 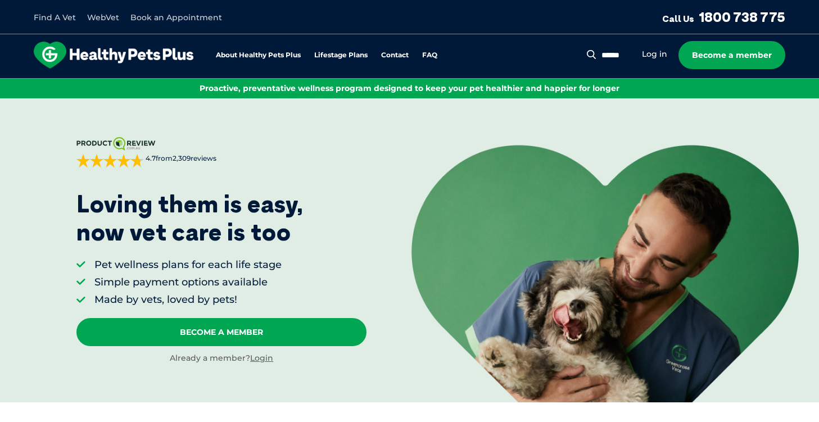 I want to click on a: Find A Vet, so click(x=55, y=17).